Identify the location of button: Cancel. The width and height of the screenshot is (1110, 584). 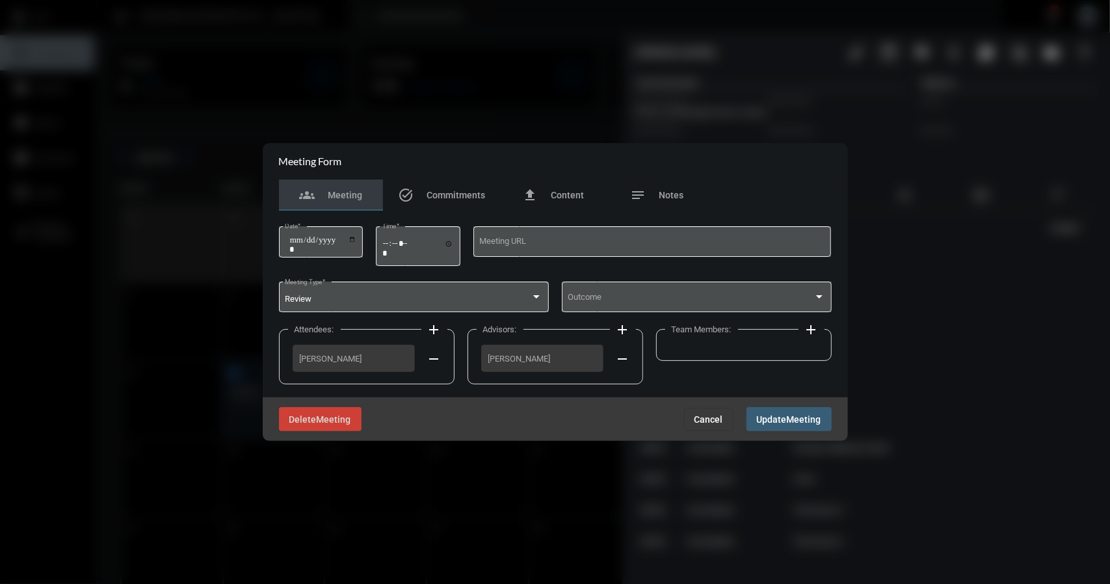
(709, 419).